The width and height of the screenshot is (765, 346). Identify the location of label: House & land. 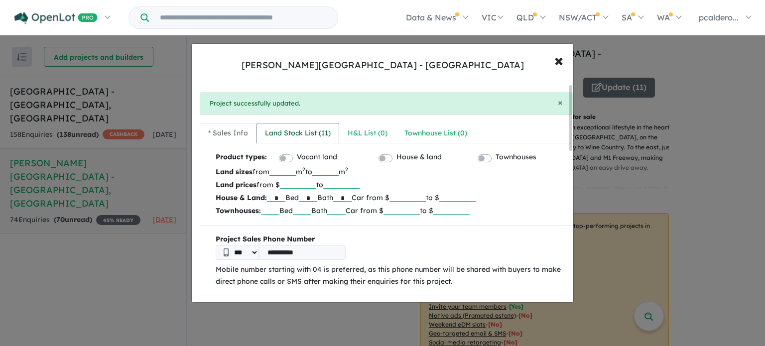
(419, 157).